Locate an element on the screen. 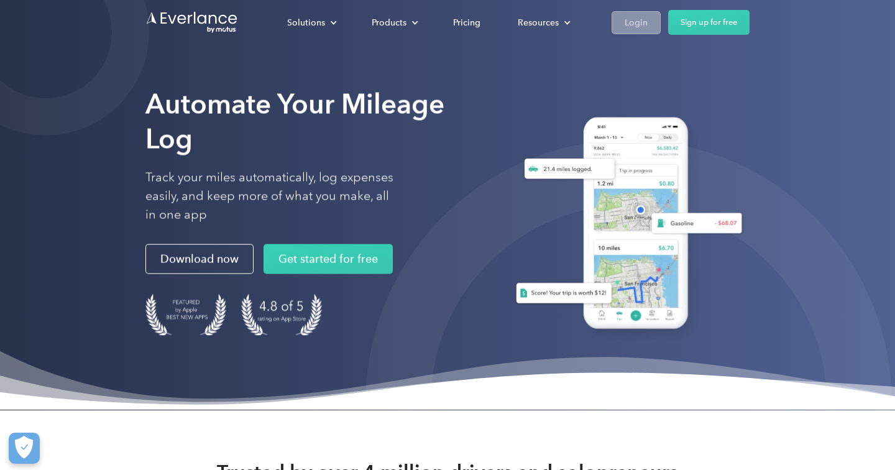 The height and width of the screenshot is (470, 895). a: Go to homepage is located at coordinates (192, 22).